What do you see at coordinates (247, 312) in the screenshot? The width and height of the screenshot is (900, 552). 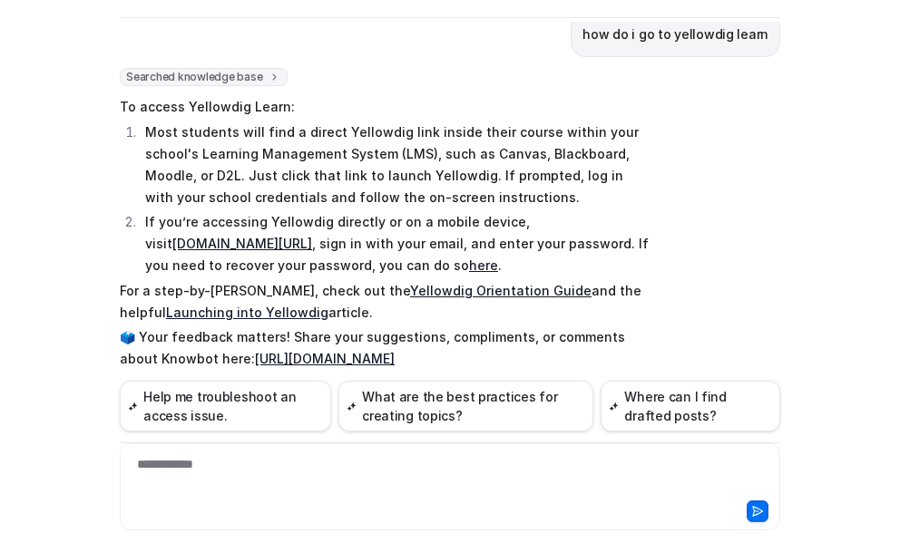 I see `a: Launching into Yellowdig` at bounding box center [247, 312].